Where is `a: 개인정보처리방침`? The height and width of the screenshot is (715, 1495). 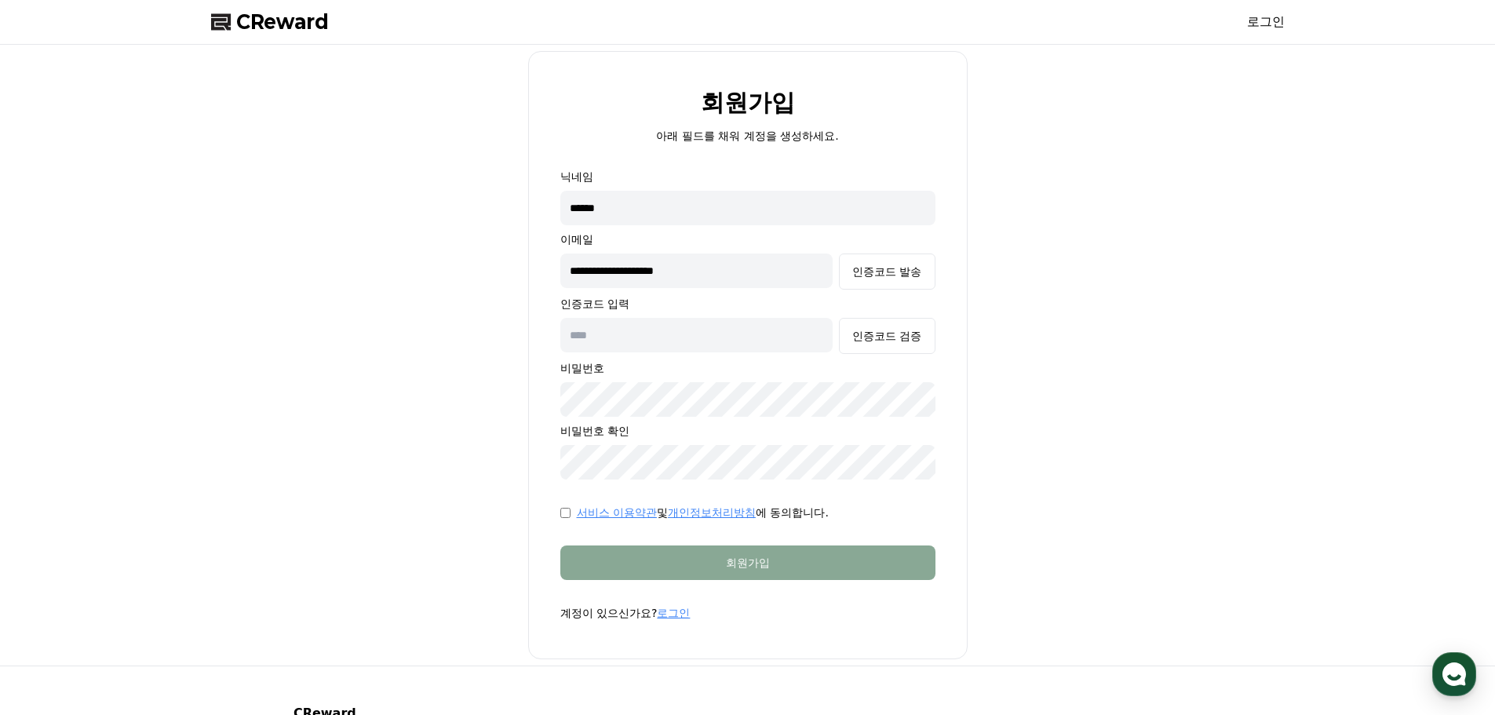
a: 개인정보처리방침 is located at coordinates (712, 513).